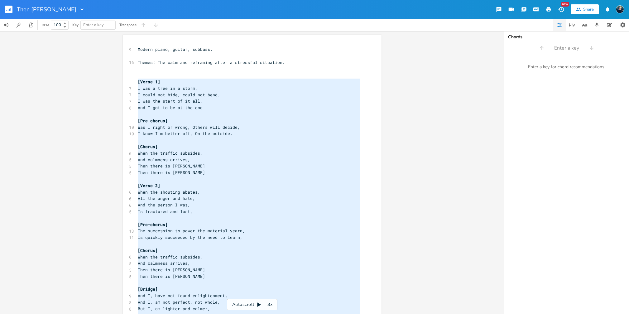  Describe the element at coordinates (169, 192) in the screenshot. I see `span: When the shouting abates,` at that location.